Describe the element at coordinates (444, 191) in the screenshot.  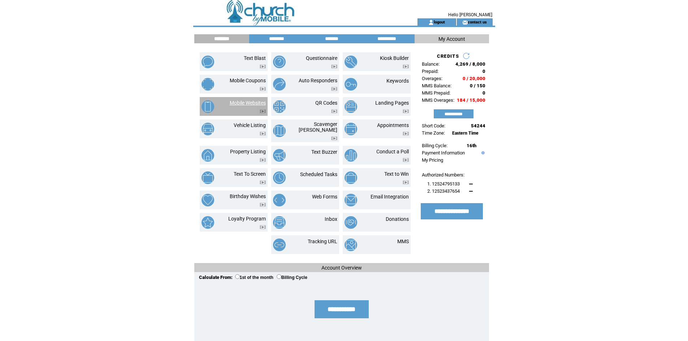
I see `span: 2. 12523437654` at that location.